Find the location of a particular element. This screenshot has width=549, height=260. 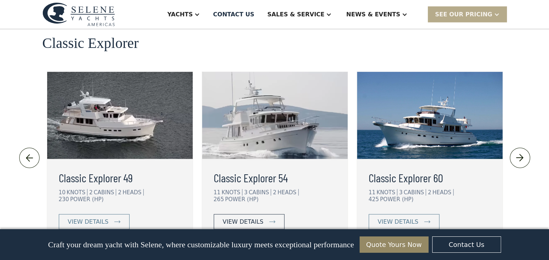

div: 265 is located at coordinates (219, 199).